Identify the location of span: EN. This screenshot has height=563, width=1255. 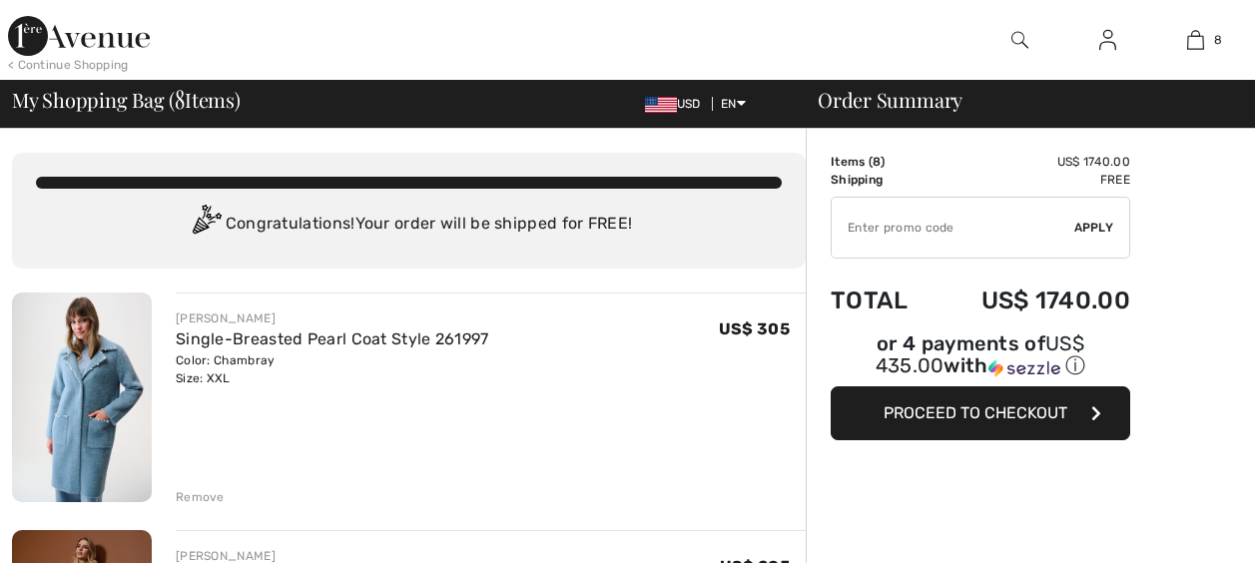
(733, 104).